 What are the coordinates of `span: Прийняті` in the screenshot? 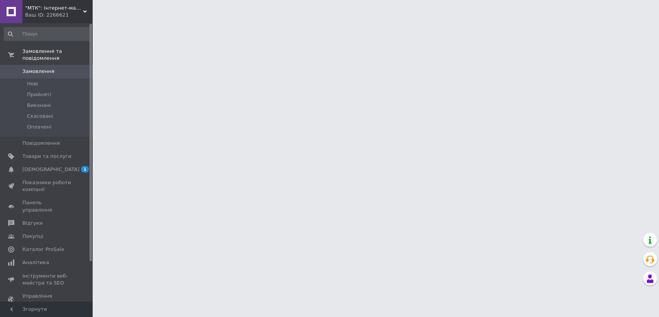 It's located at (39, 95).